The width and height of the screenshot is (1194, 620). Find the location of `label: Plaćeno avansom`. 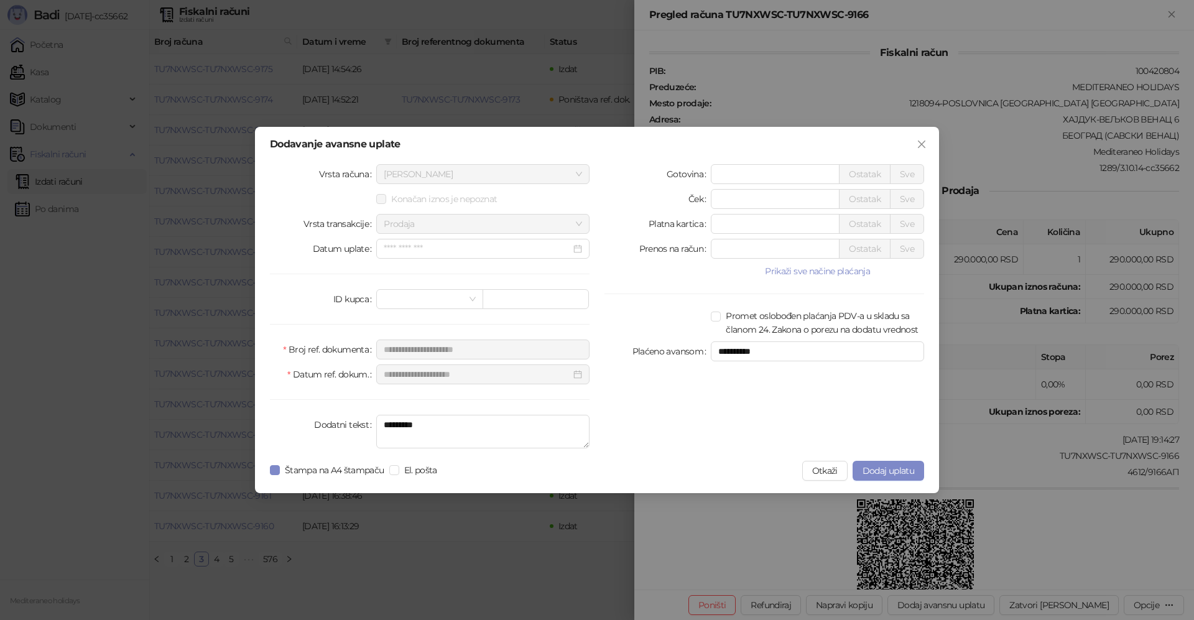

label: Plaćeno avansom is located at coordinates (671, 351).